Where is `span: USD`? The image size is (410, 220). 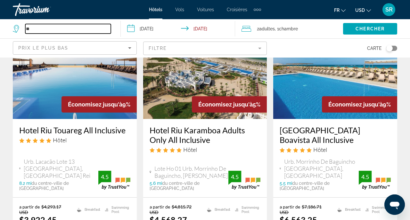 span: USD is located at coordinates (360, 10).